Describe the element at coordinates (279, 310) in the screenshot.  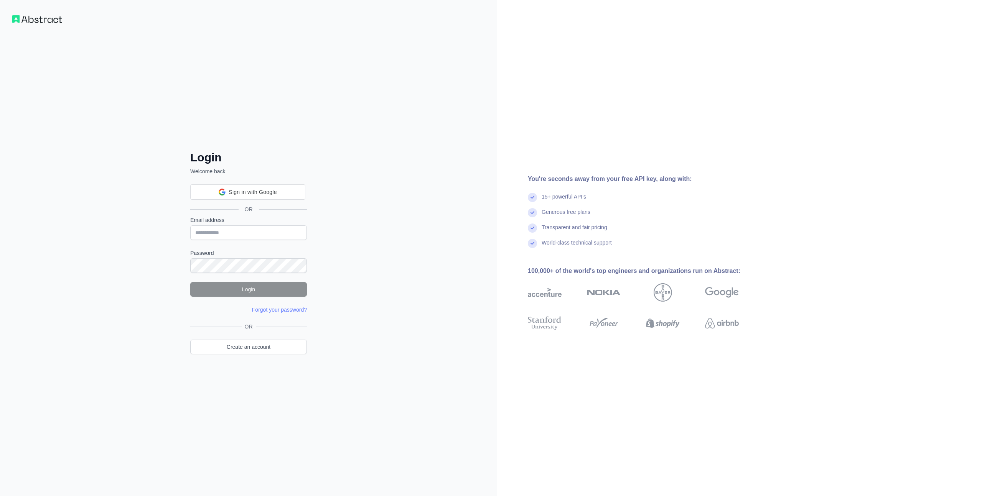
I see `a: Forgot your password?` at that location.